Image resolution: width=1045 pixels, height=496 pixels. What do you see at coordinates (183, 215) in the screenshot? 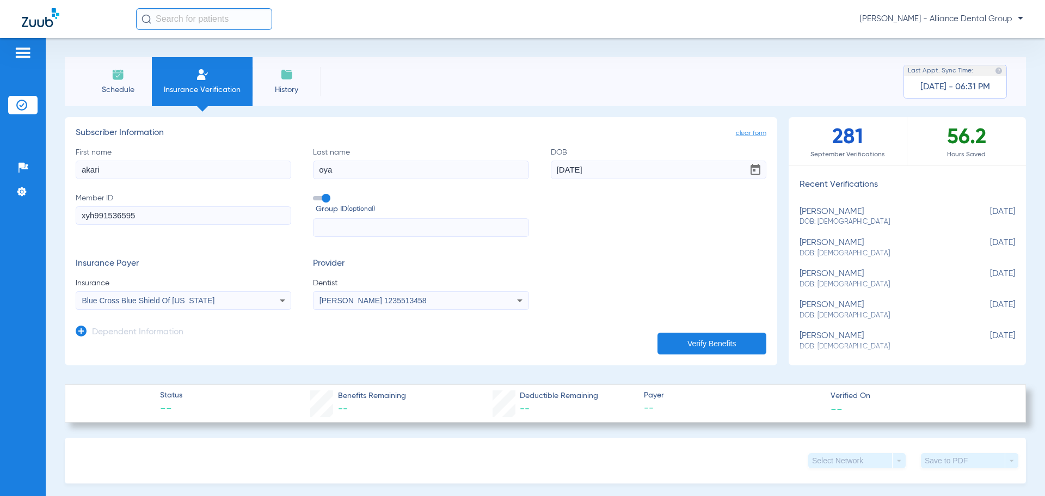
I see `input: Member ID` at bounding box center [183, 215].